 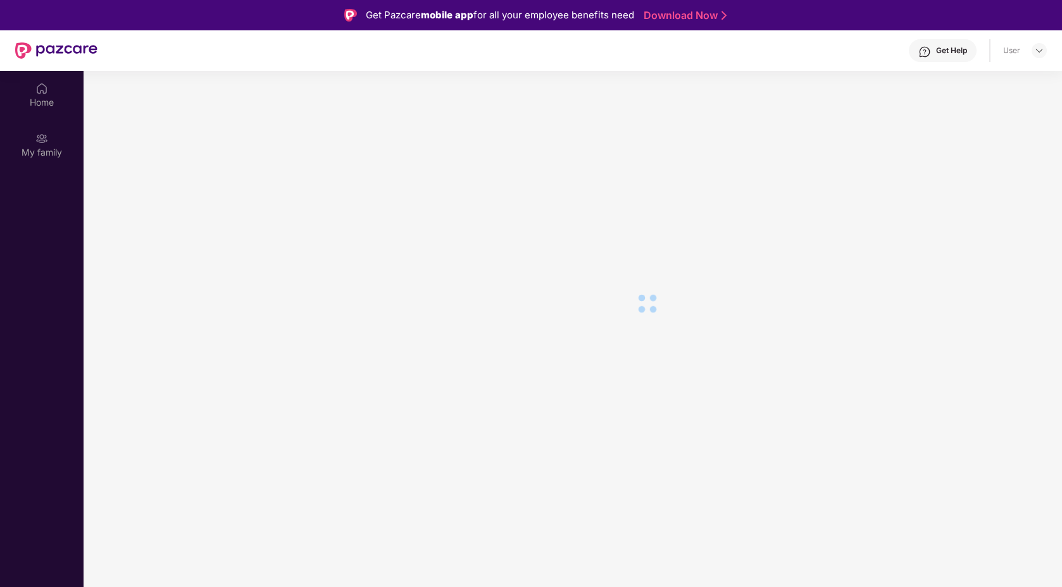 I want to click on img: svg+xml;base64,PHN2ZyB3aWR0aD0iMjAiIGhlaWdodD0iMjAiIHZpZXdCb3g9IjAgMCAyMCAyMCIgZmlsbD0ibm9uZSIgeG..., so click(x=42, y=139).